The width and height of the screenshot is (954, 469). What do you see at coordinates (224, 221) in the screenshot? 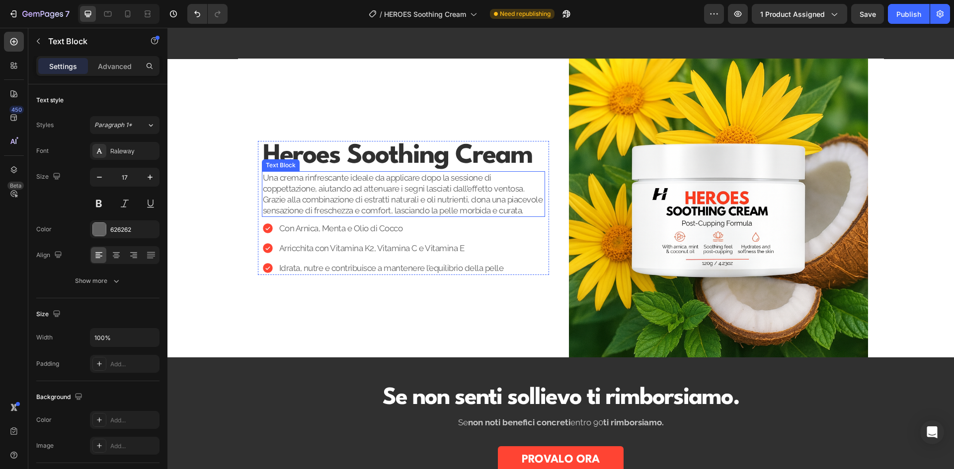
I see `p: Arricchita con Vitamina K2, Vitamina C e Vitamina E` at bounding box center [224, 221].